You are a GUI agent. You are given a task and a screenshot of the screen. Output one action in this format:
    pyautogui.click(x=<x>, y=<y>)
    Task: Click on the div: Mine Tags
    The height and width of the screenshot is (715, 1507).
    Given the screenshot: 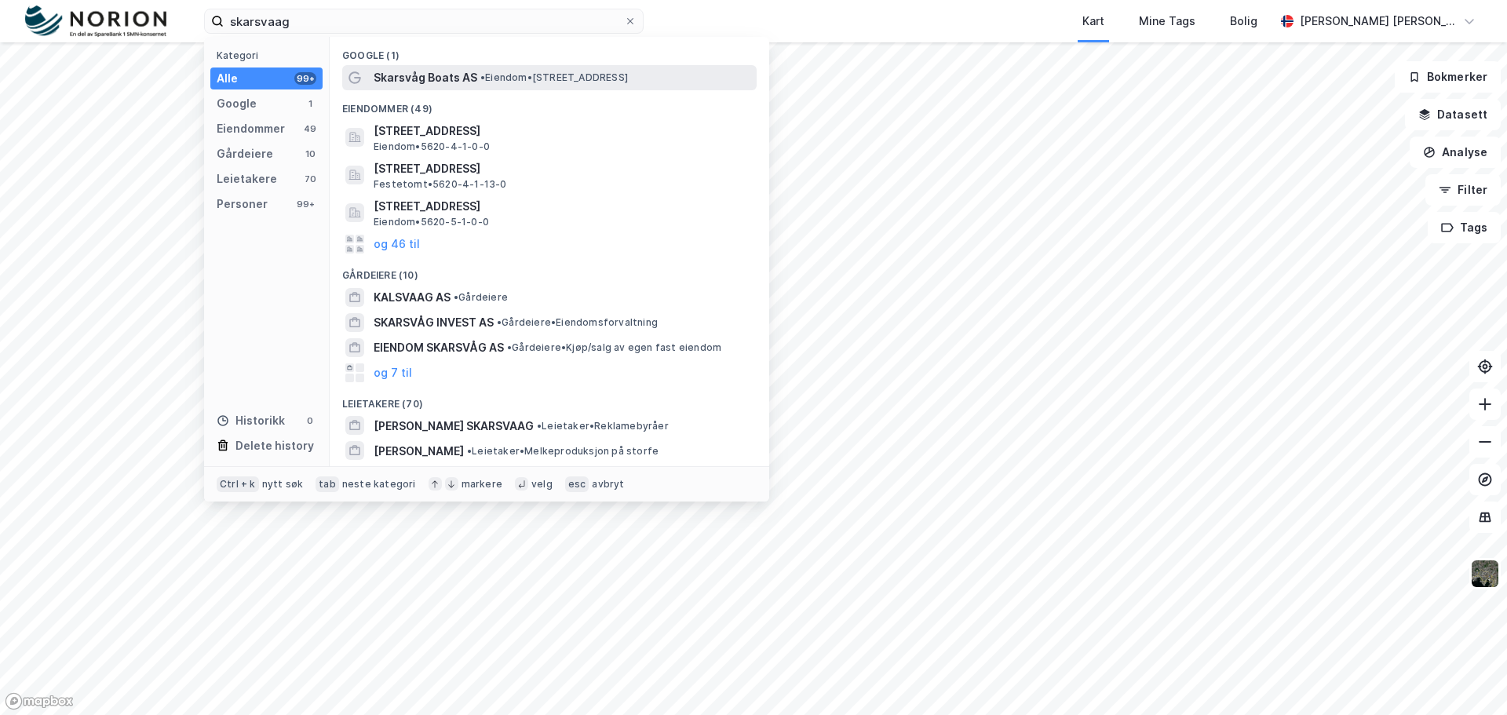 What is the action you would take?
    pyautogui.click(x=1167, y=21)
    